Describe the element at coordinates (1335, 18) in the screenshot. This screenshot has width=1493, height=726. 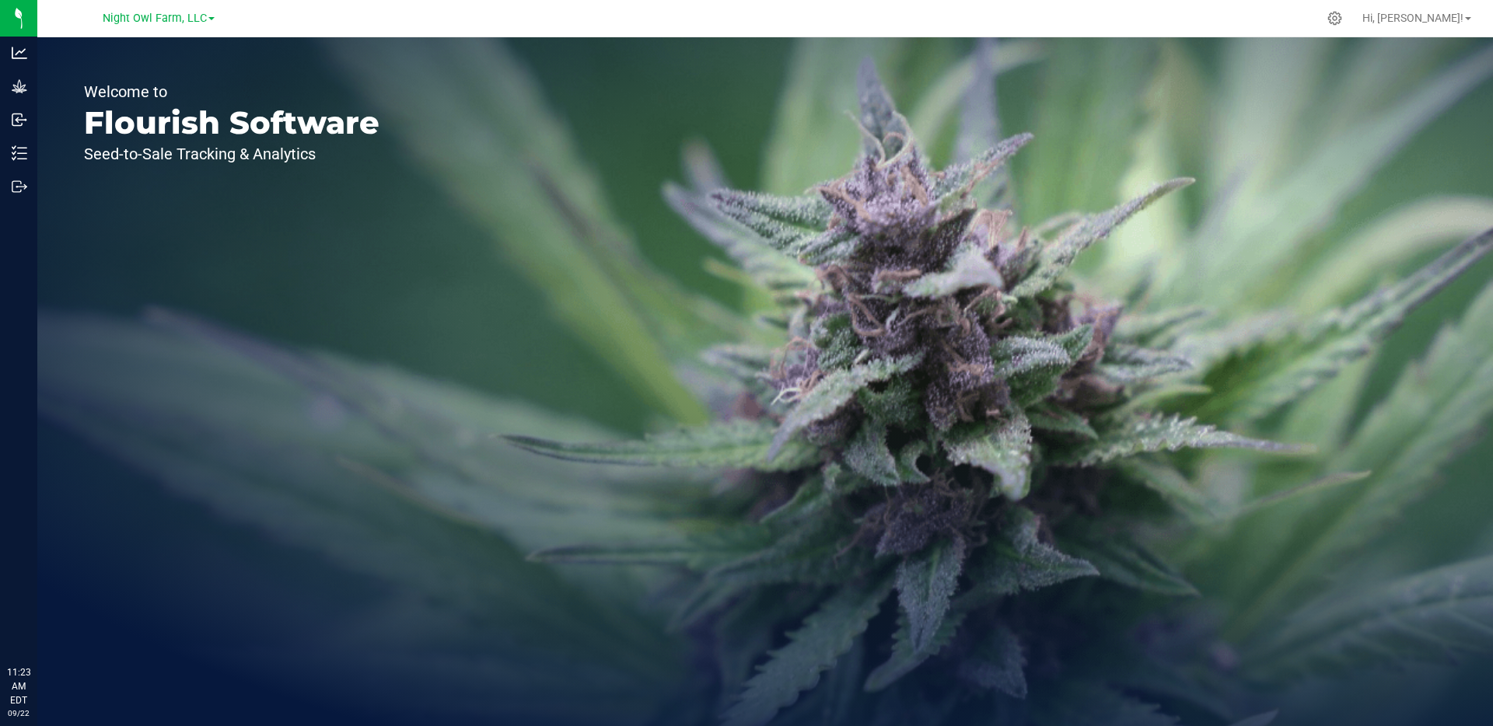
I see `div: Manage settings` at that location.